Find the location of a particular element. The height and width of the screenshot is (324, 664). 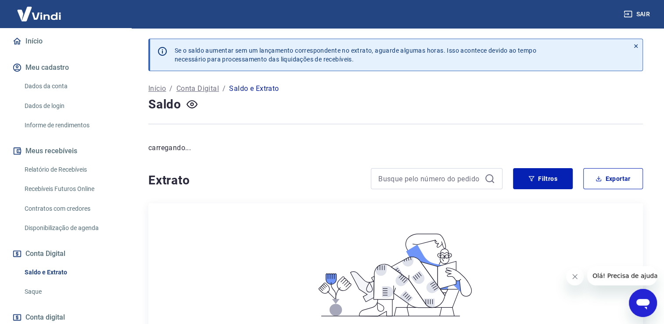

a: Informe de rendimentos is located at coordinates (71, 125).